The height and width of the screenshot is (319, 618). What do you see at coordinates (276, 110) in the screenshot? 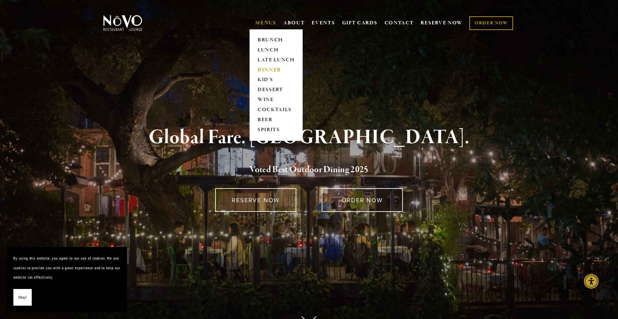
I see `a: COCKTAILS` at bounding box center [276, 110].